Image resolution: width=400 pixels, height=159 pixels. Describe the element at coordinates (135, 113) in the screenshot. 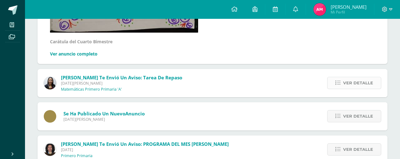

I see `span: Anuncio` at that location.